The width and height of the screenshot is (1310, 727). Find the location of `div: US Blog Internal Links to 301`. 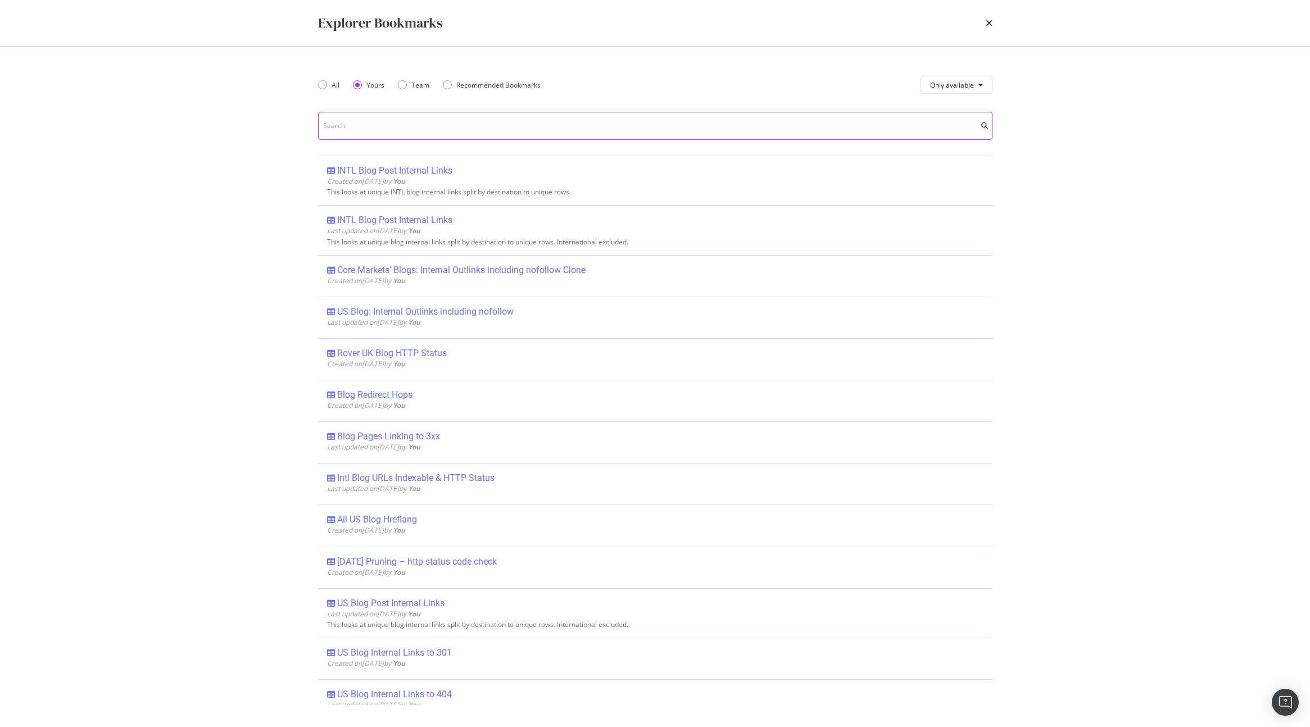

div: US Blog Internal Links to 301 is located at coordinates (394, 653).